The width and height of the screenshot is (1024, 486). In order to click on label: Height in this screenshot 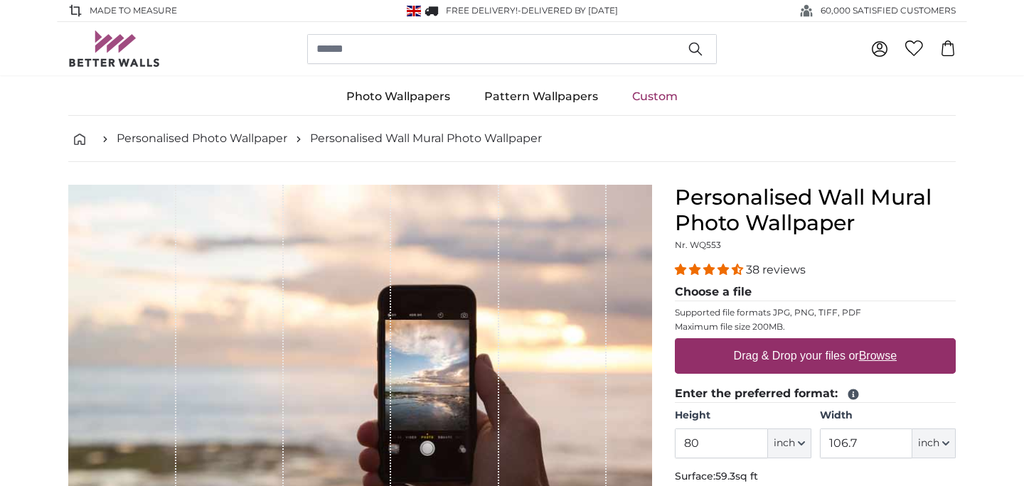, I will do `click(742, 416)`.